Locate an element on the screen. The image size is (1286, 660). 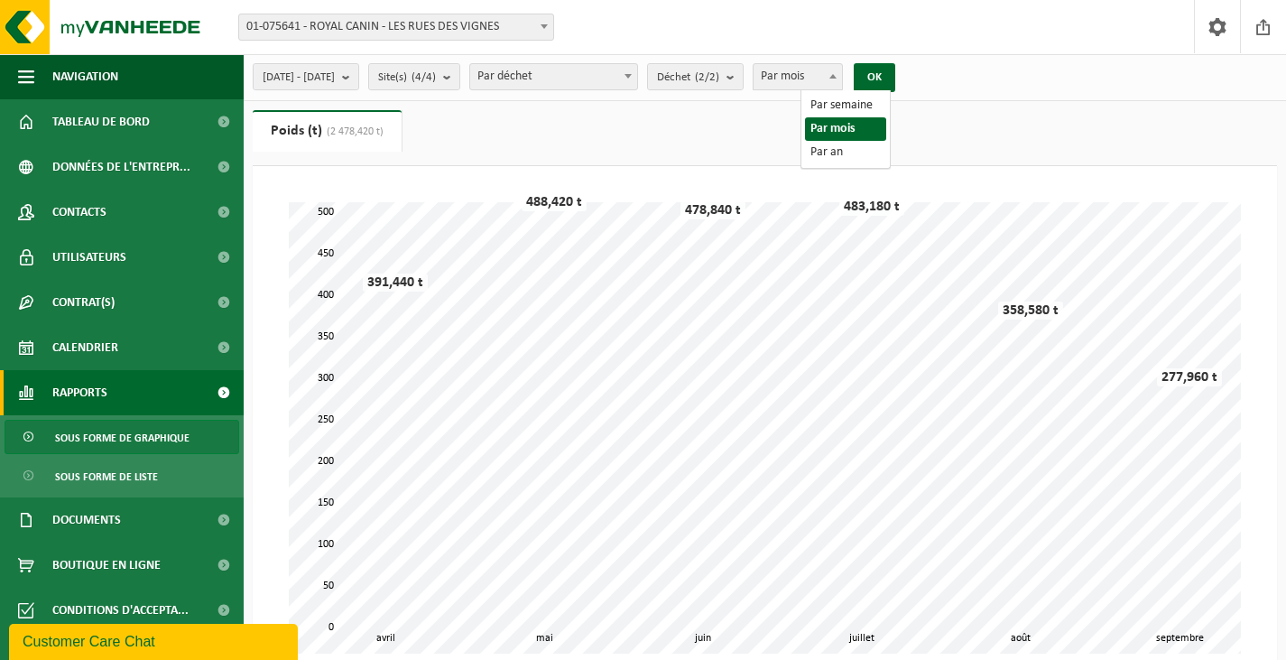
span: Déchet is located at coordinates (688, 78).